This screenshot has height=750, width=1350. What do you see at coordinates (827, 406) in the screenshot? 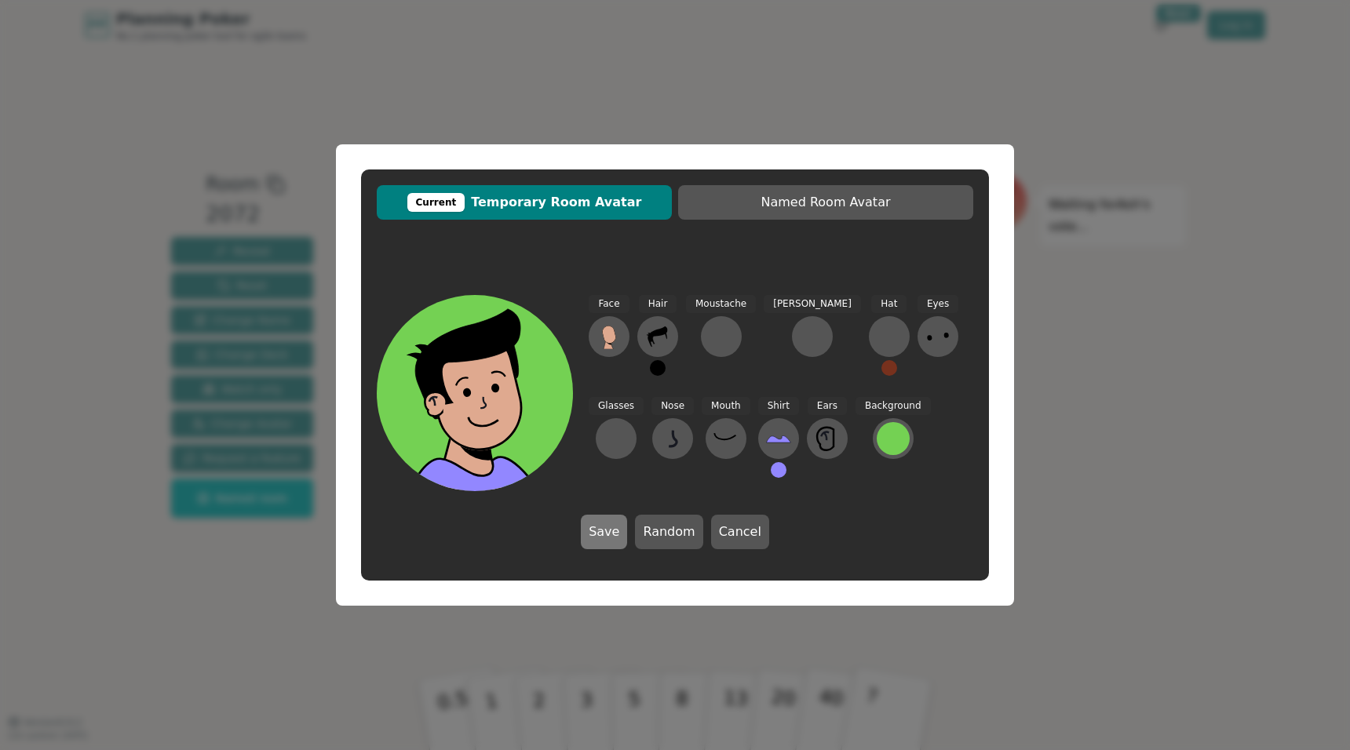
I see `span: Ears` at bounding box center [827, 406].